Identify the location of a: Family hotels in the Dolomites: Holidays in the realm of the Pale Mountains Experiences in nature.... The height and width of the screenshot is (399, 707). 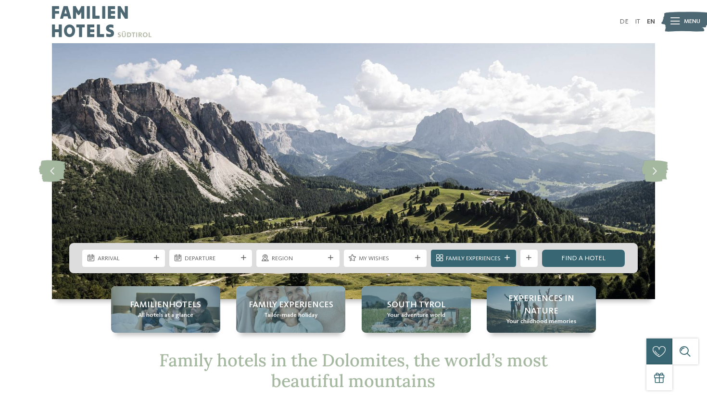
(541, 310).